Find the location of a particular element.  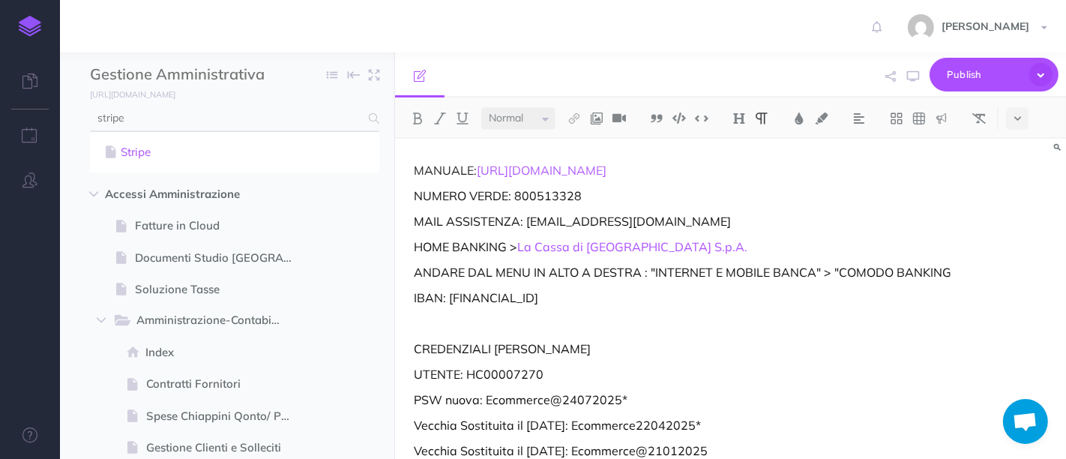

span: Accessi Amministrazione is located at coordinates (195, 194).